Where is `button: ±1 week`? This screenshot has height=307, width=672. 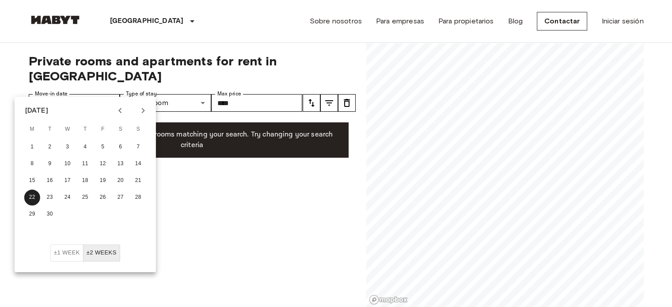
button: ±1 week is located at coordinates (67, 253).